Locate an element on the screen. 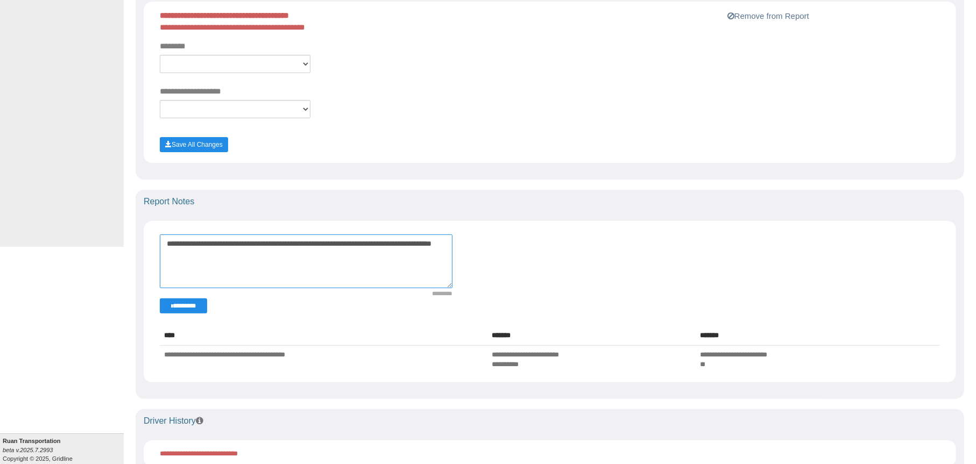 The image size is (976, 464). div: Report Notes is located at coordinates (550, 202).